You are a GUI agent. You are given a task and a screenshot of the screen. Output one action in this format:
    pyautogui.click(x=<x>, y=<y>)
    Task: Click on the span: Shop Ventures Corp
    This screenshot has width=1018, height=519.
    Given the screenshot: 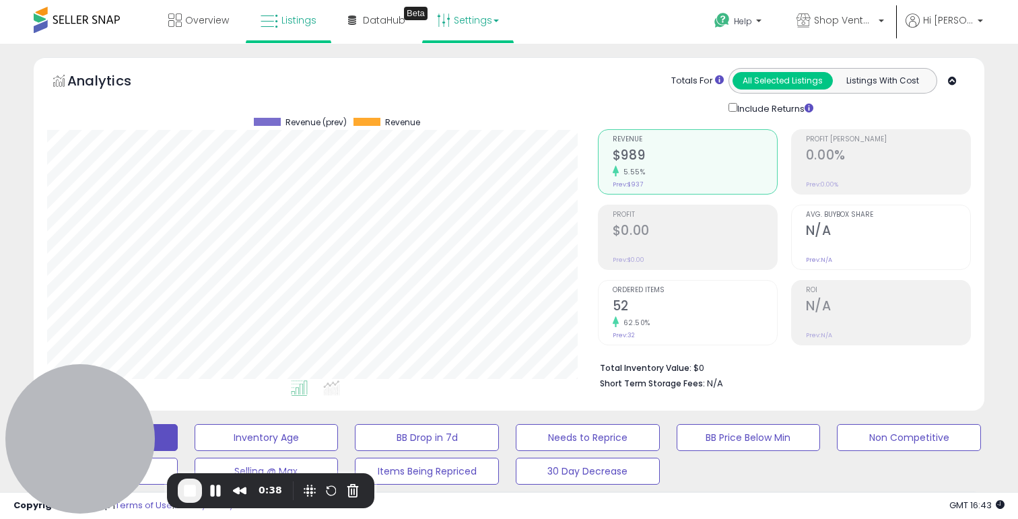 What is the action you would take?
    pyautogui.click(x=844, y=20)
    